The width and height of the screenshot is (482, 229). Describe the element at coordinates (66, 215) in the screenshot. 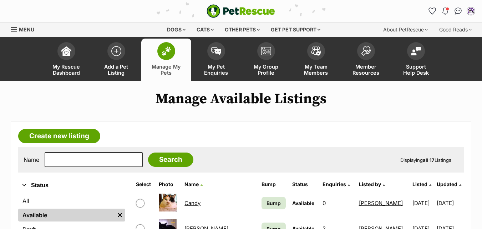

I see `a: Available` at that location.